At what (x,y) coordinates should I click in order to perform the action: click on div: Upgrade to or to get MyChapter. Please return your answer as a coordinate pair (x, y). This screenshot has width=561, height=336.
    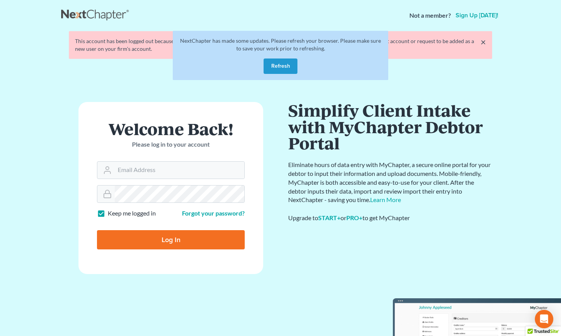
    Looking at the image, I should click on (390, 218).